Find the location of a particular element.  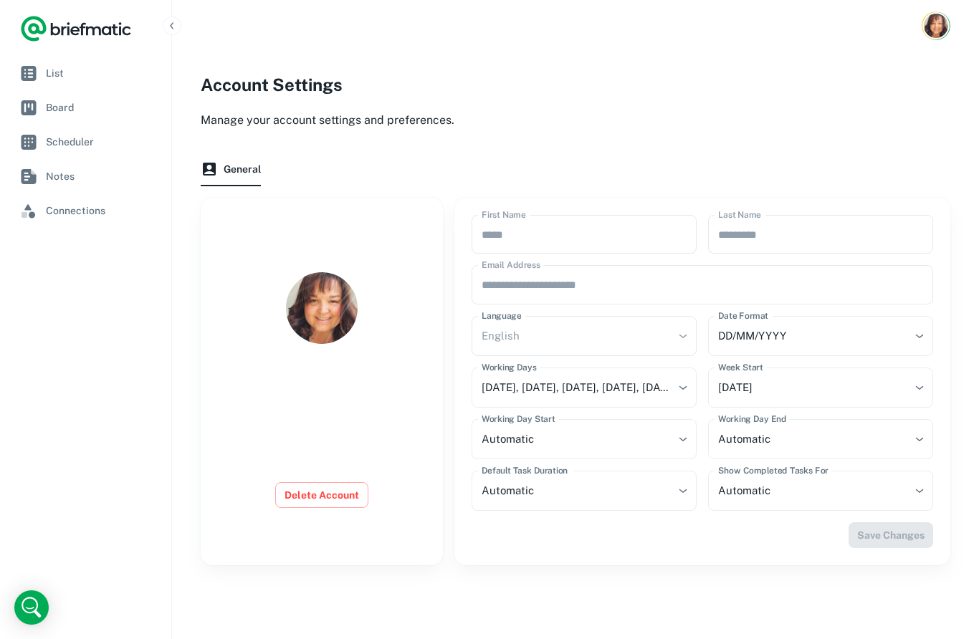

a: Connections is located at coordinates (85, 211).